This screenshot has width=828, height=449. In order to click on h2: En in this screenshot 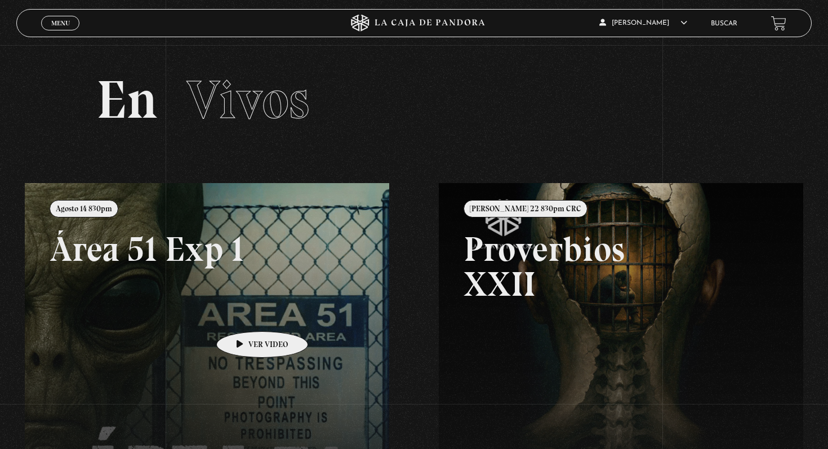, I will do `click(414, 100)`.